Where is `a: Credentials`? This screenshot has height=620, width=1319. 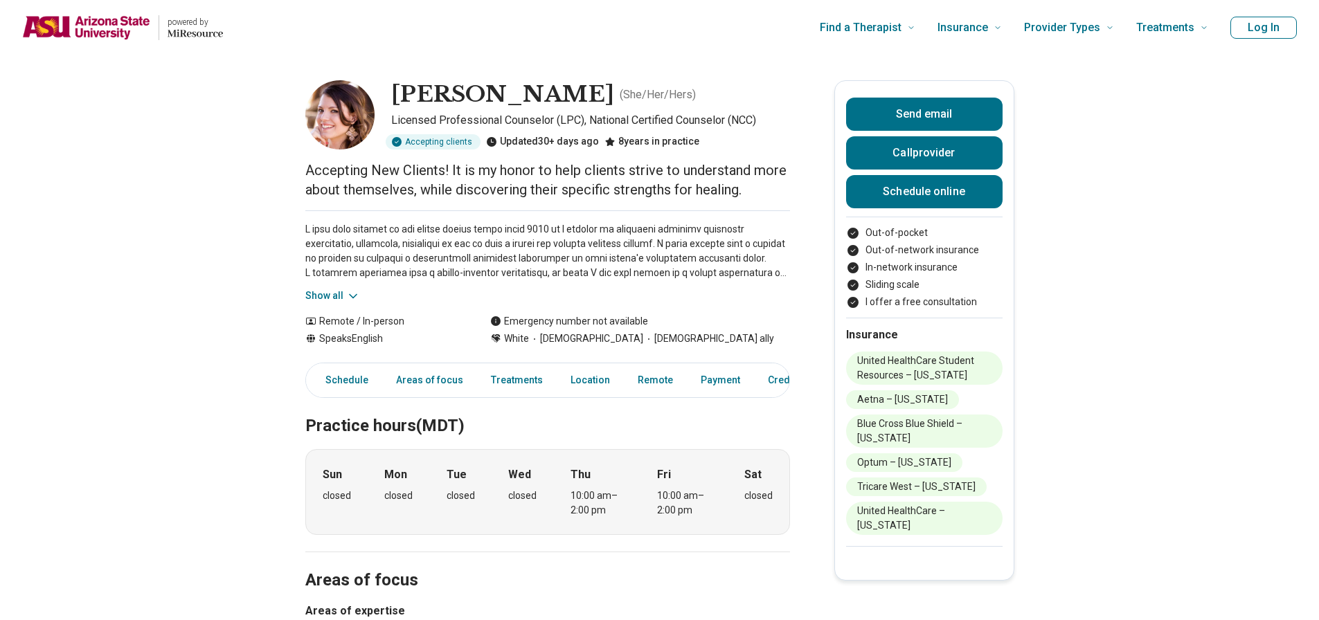 a: Credentials is located at coordinates (794, 380).